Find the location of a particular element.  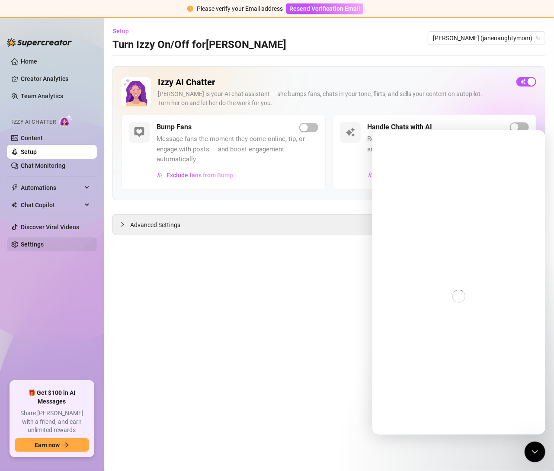

span: Setup is located at coordinates (121, 31).